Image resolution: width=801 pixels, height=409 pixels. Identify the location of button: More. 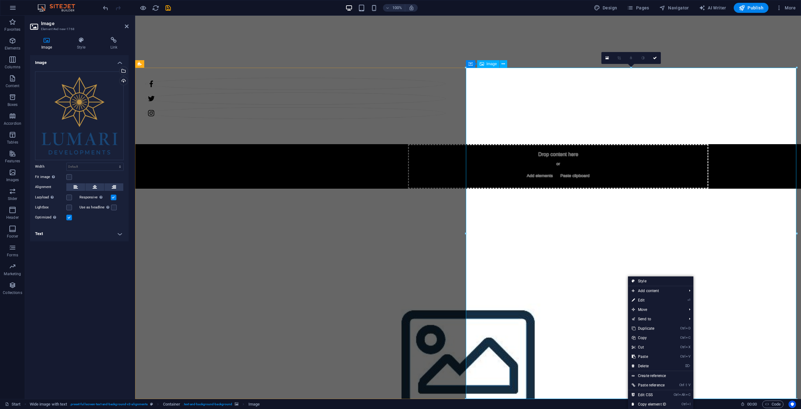
(786, 8).